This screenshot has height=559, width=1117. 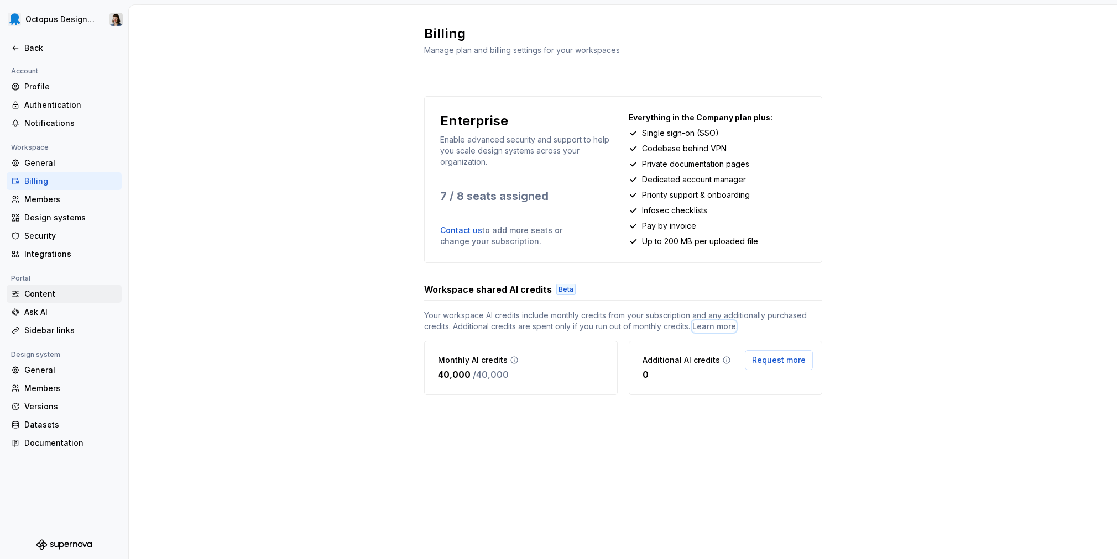 I want to click on a: Content, so click(x=64, y=294).